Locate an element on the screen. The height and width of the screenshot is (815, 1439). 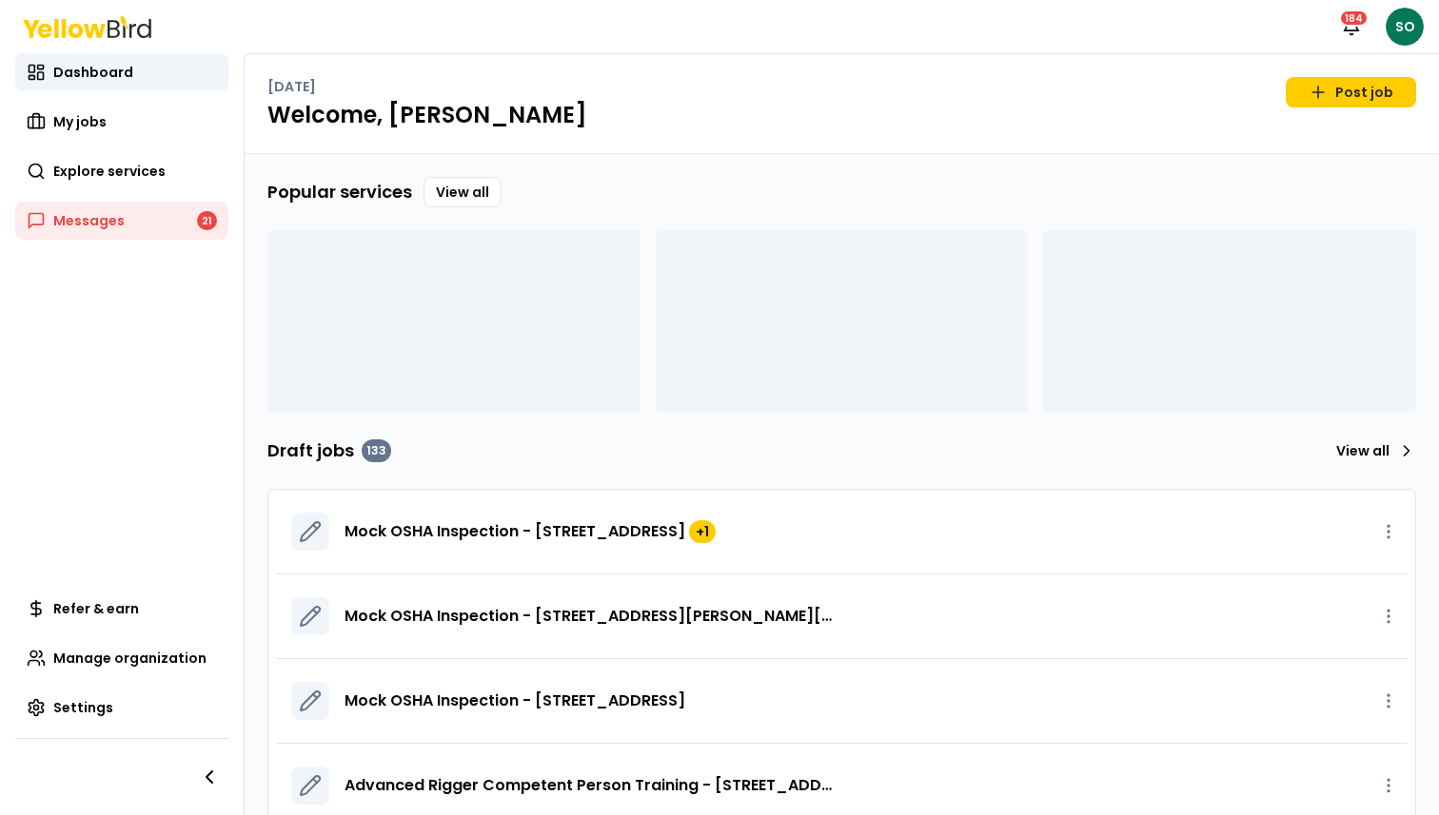
a: Post job is located at coordinates (1350, 92).